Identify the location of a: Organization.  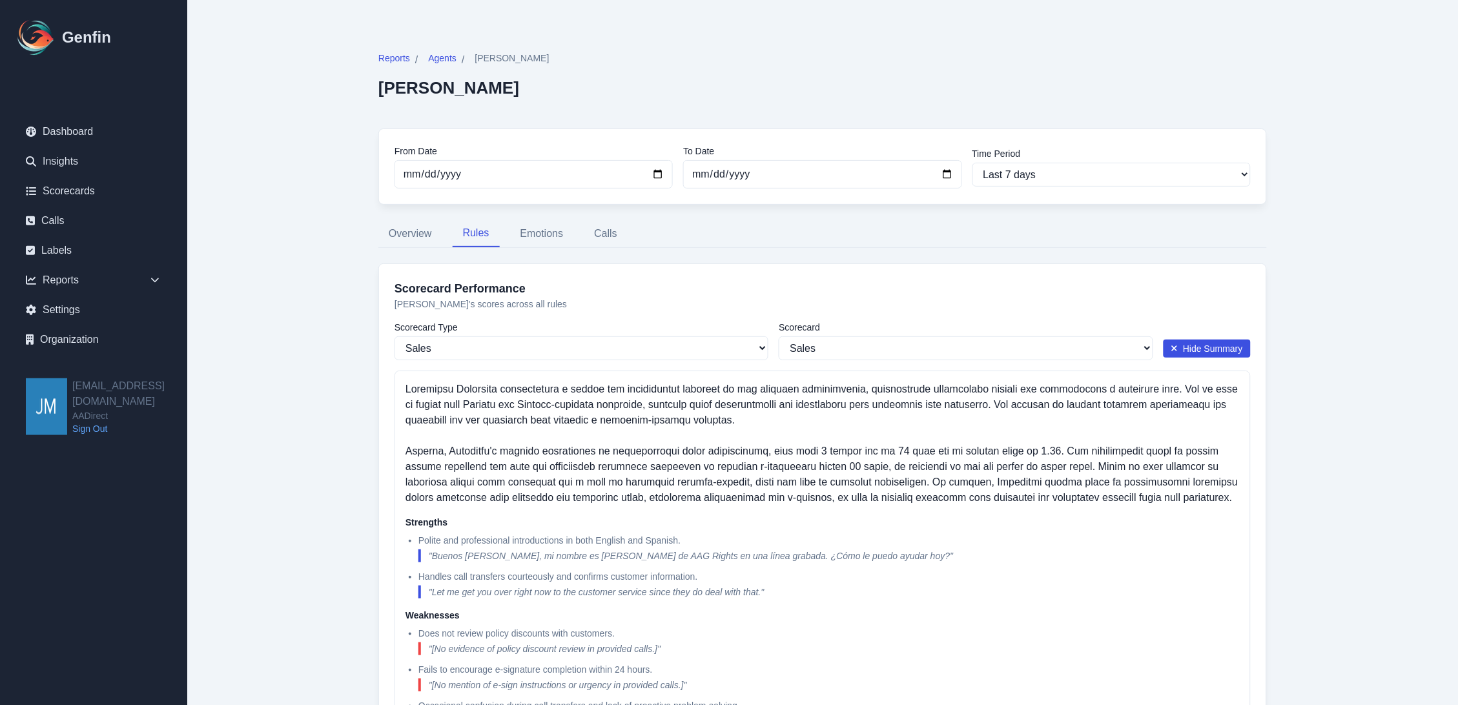
(94, 340).